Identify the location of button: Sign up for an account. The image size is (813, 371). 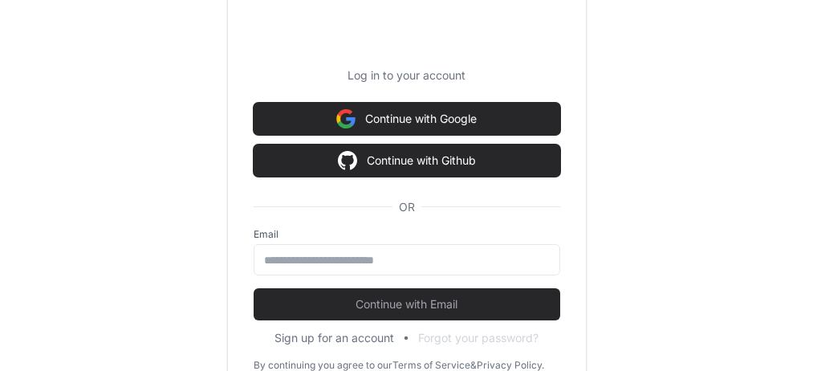
(334, 338).